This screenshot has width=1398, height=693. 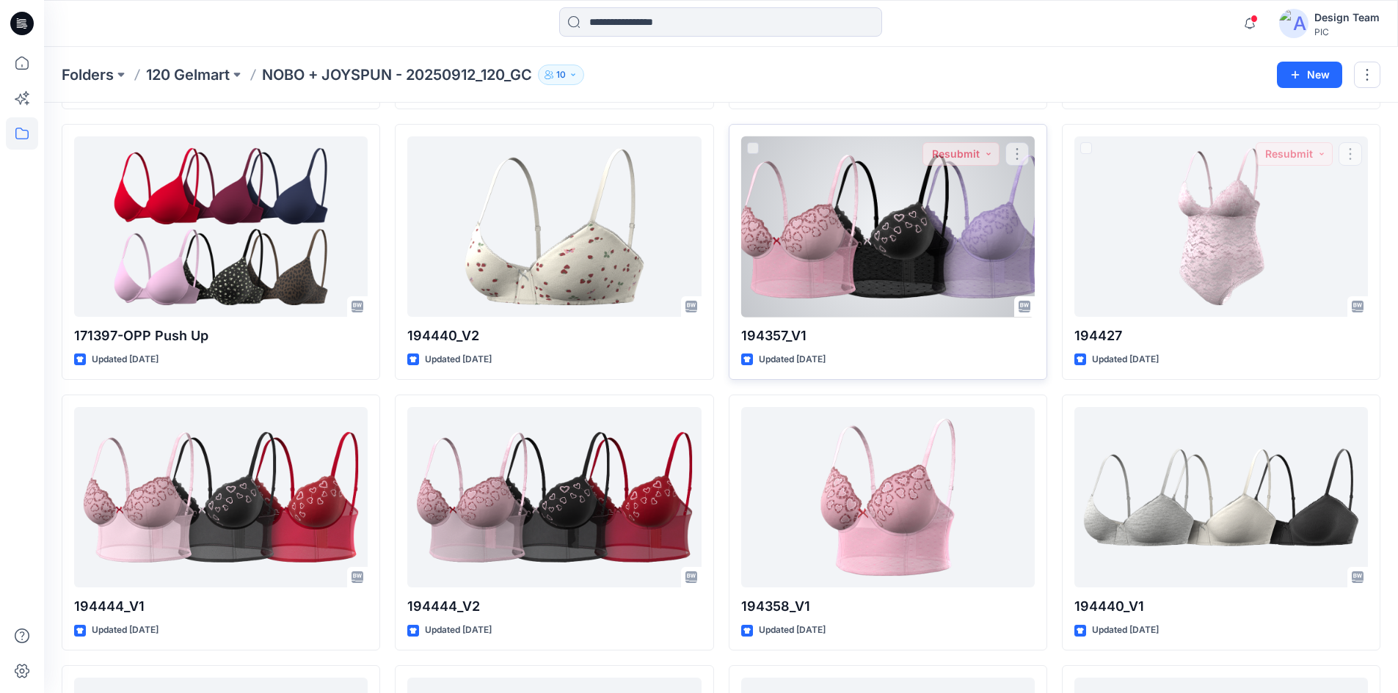 What do you see at coordinates (560, 75) in the screenshot?
I see `p: 10` at bounding box center [560, 75].